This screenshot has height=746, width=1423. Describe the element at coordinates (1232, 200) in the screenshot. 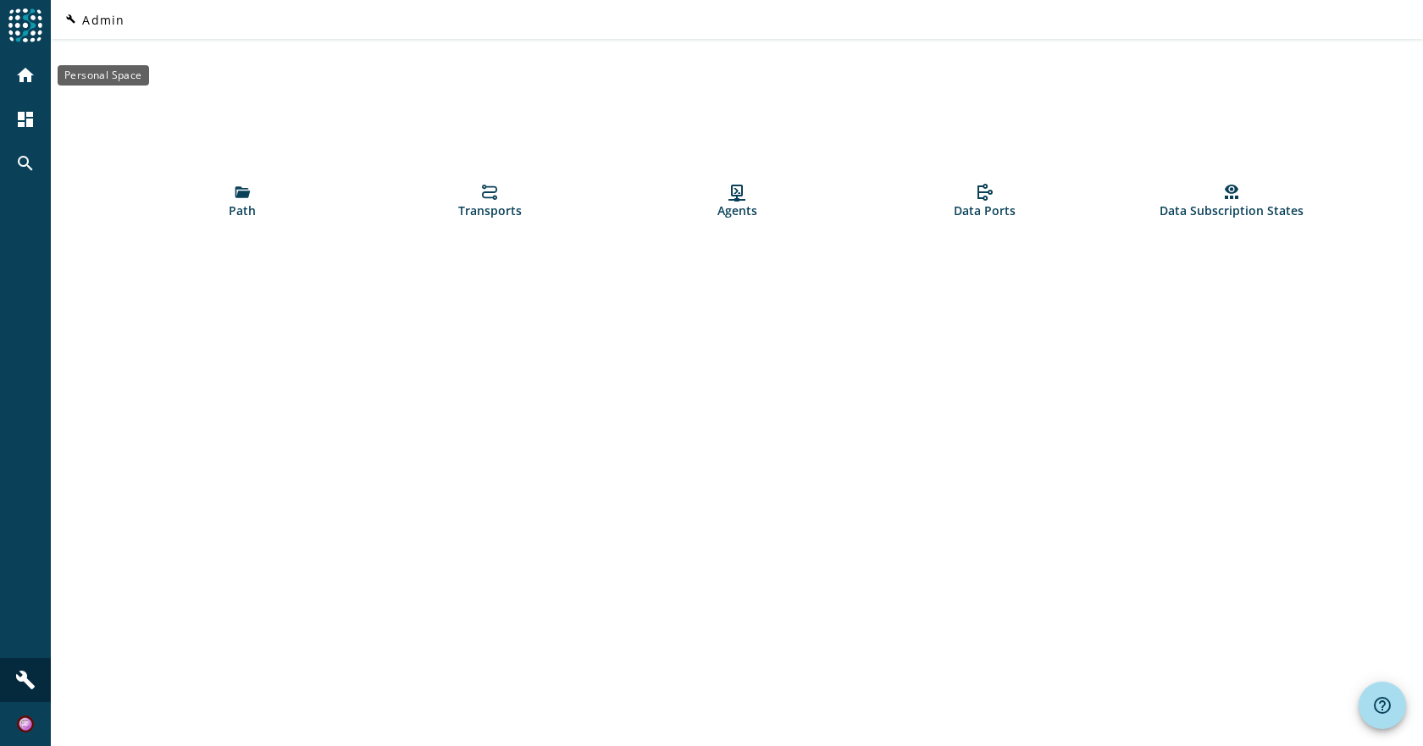

I see `a: Data Subscription States` at that location.